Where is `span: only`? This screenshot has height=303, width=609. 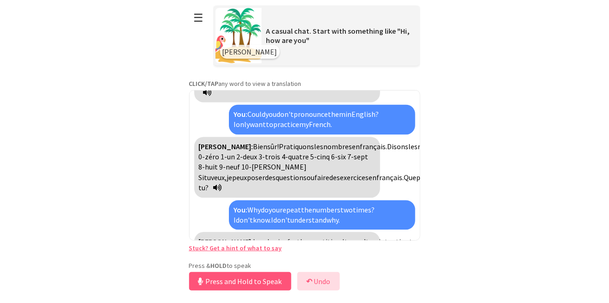
span: only is located at coordinates (243, 125).